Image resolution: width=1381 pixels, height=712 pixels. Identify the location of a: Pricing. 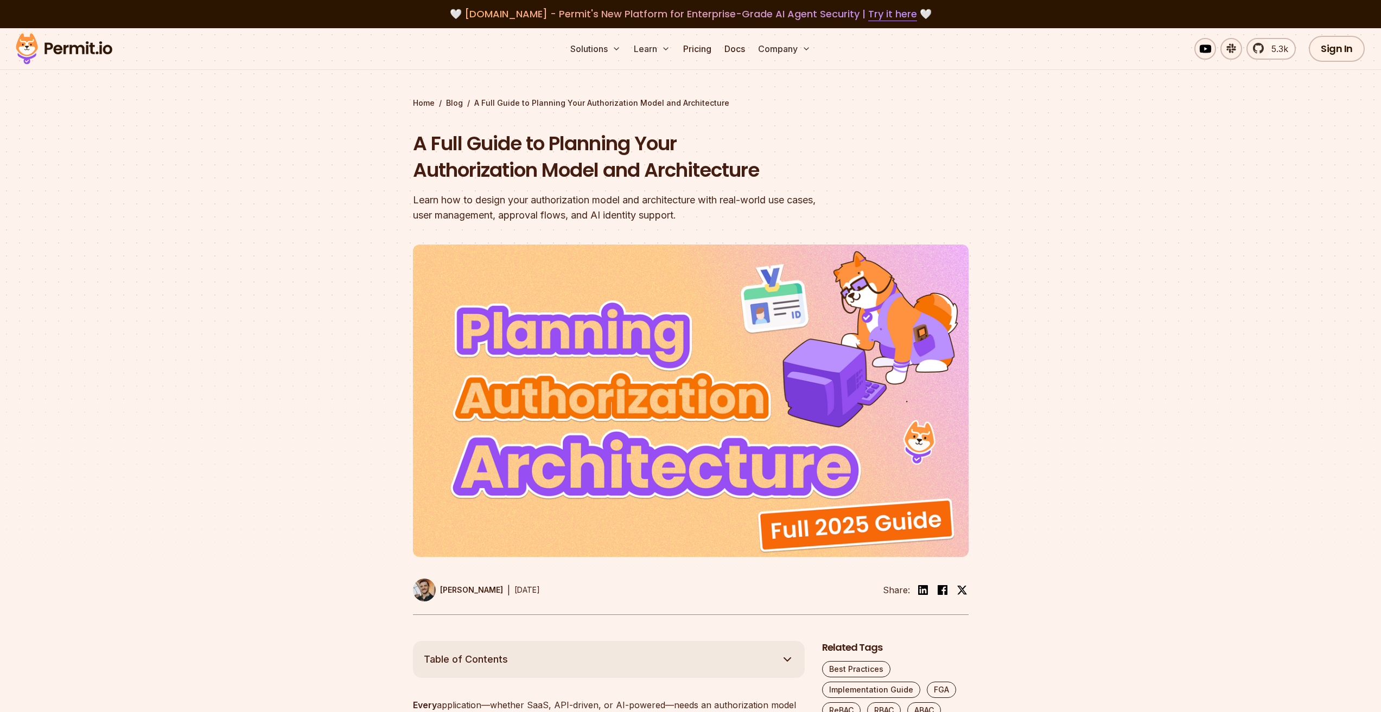
(697, 49).